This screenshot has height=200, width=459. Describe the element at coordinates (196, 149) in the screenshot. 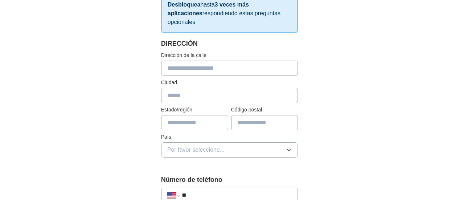

I see `font: Por favor seleccione...` at that location.